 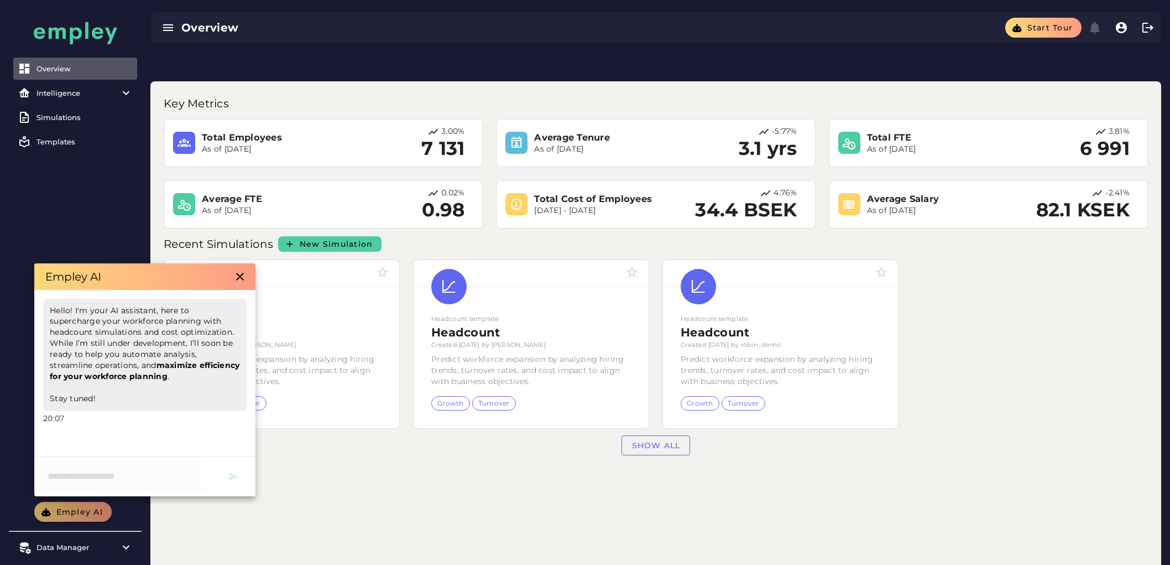 What do you see at coordinates (1083, 210) in the screenshot?
I see `h2: 82.1 KSEK` at bounding box center [1083, 210].